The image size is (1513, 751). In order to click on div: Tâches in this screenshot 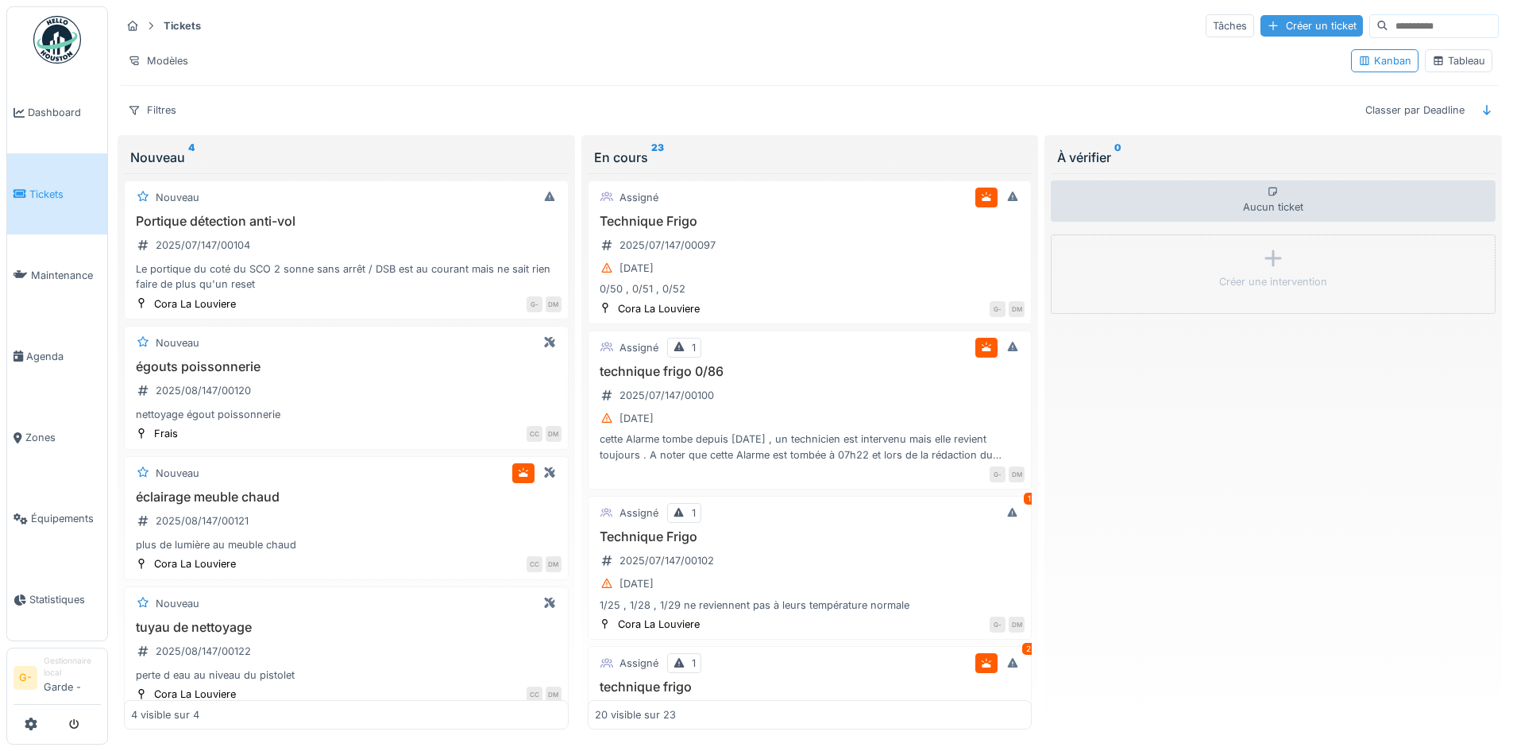, I will do `click(1230, 25)`.